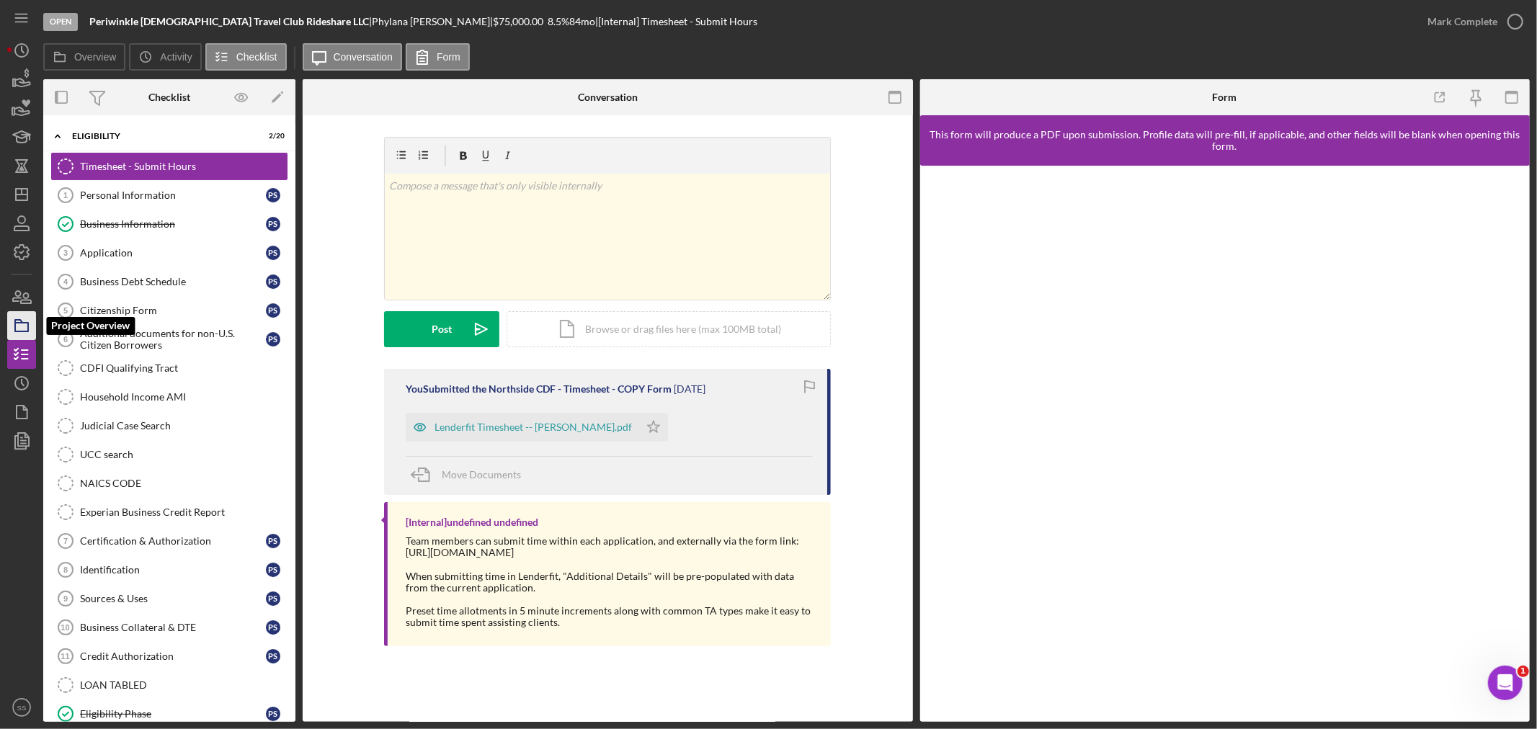  Describe the element at coordinates (173, 541) in the screenshot. I see `div: Certification & Authorization` at that location.